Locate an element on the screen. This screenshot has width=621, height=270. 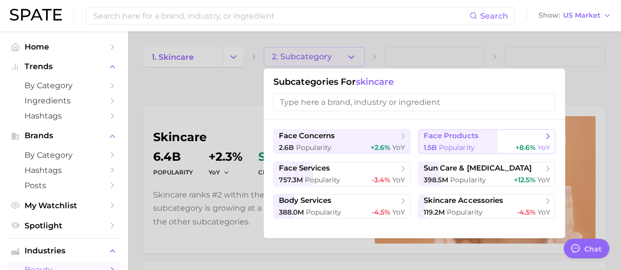
a: My Watchlist is located at coordinates (64, 206).